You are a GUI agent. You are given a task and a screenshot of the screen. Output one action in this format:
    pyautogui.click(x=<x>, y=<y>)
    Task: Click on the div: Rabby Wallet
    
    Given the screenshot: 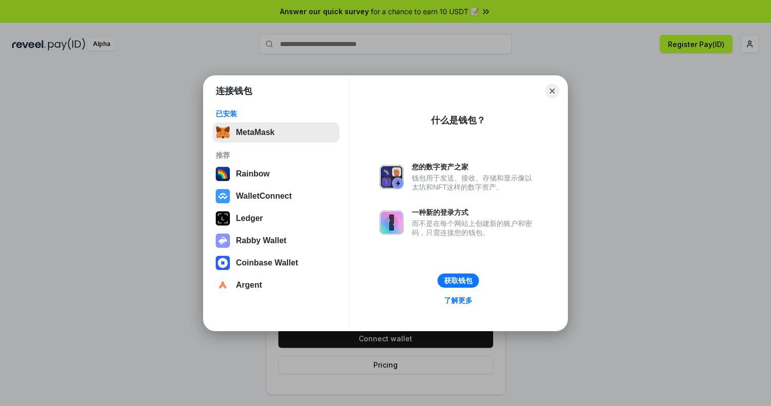 What is the action you would take?
    pyautogui.click(x=261, y=240)
    